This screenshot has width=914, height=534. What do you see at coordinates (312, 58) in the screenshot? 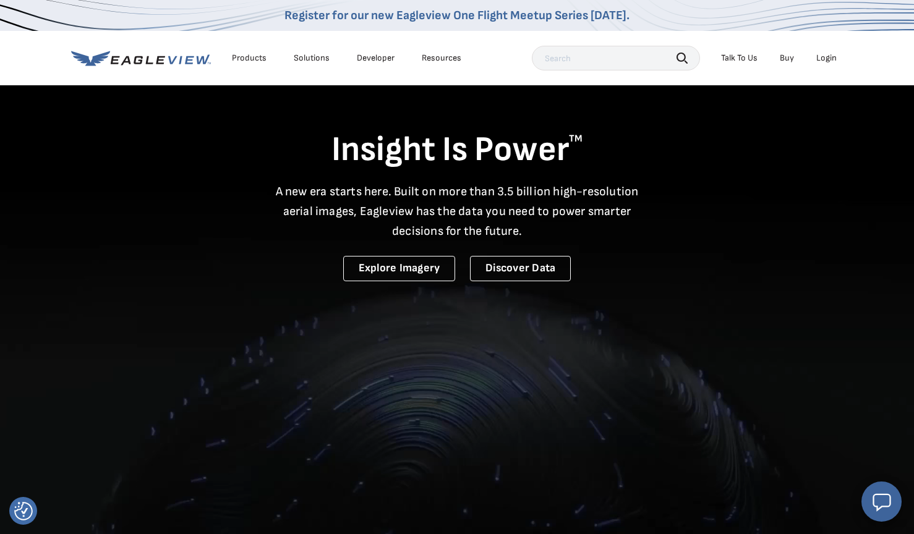
I see `div: Solutions` at bounding box center [312, 58].